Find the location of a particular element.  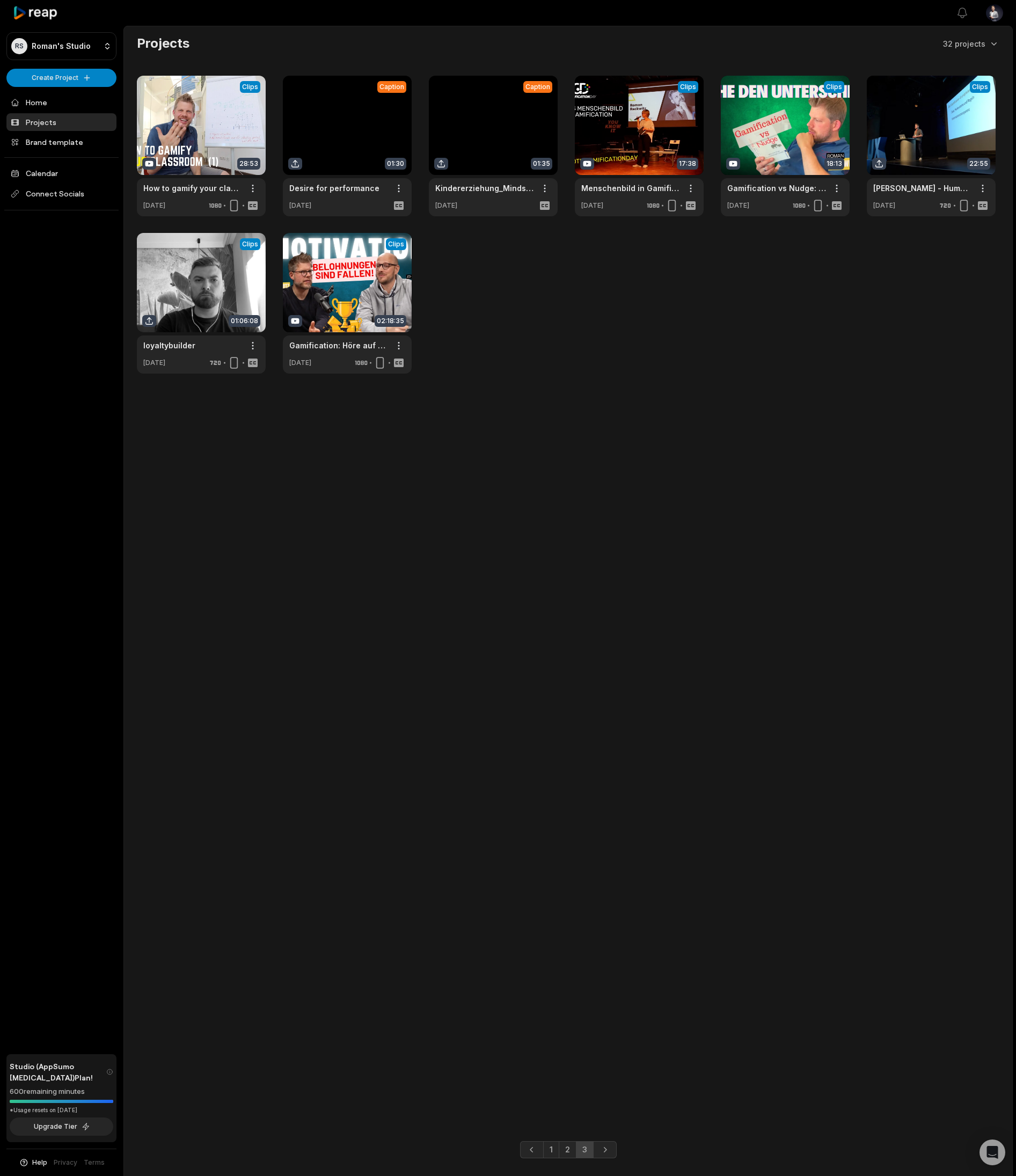

a: Privacy is located at coordinates (66, 1162).